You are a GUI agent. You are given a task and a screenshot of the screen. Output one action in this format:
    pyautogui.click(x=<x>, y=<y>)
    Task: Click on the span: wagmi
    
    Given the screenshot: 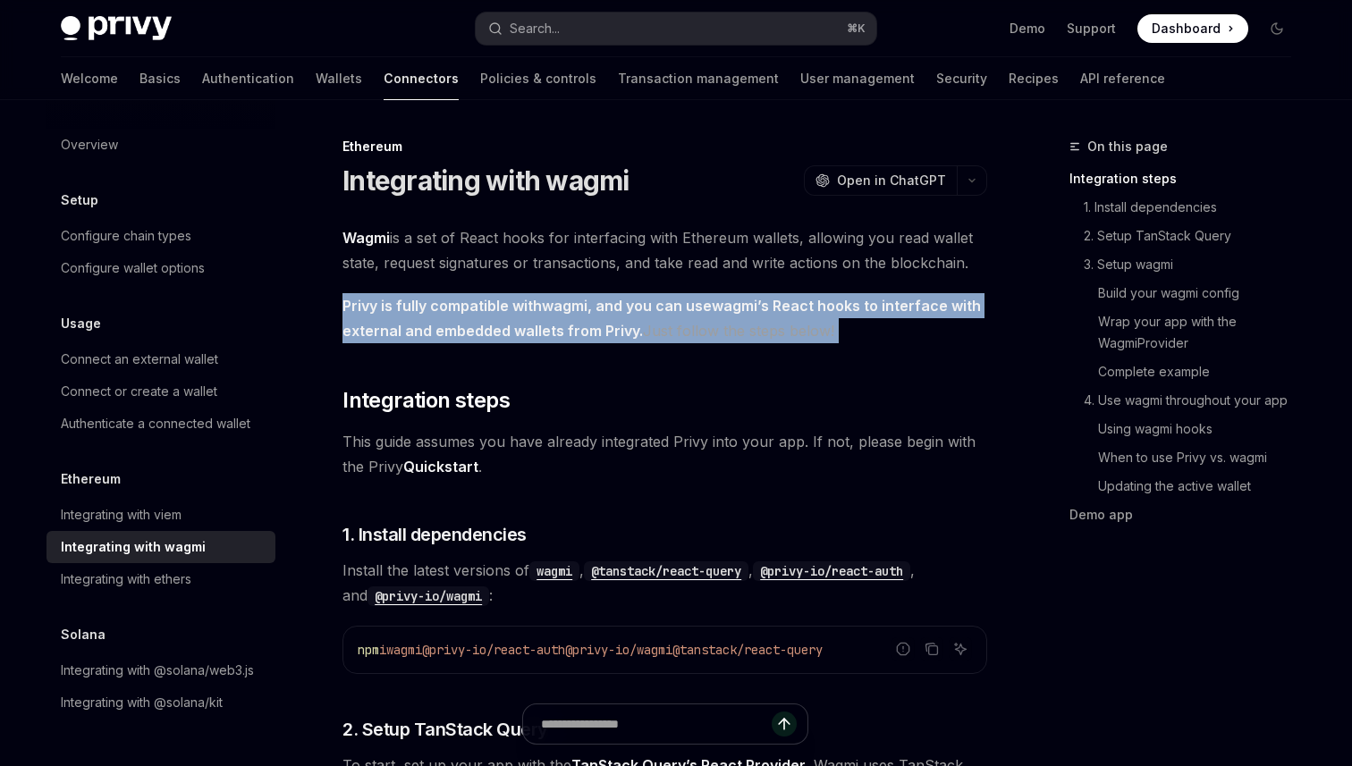 What is the action you would take?
    pyautogui.click(x=404, y=650)
    